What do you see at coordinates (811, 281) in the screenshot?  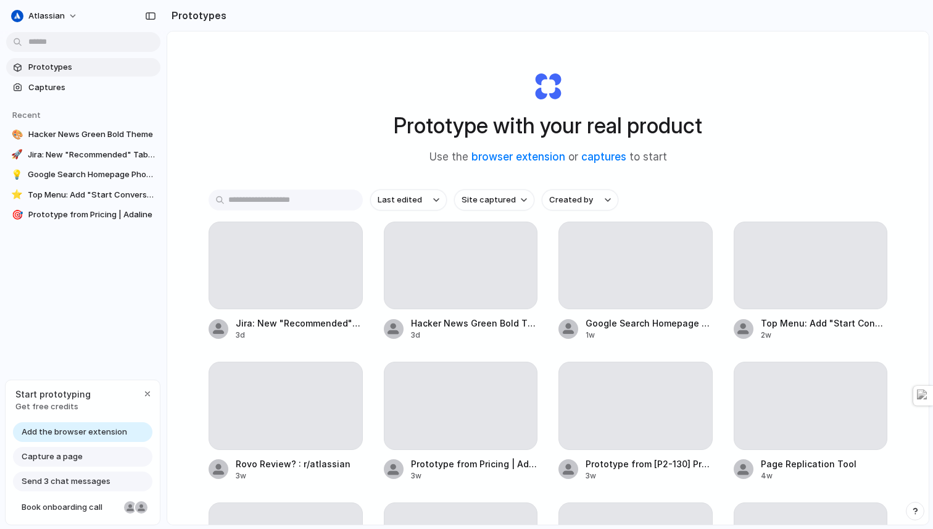 I see `a: Top Menu: Add "Start Conversation" Button2w` at bounding box center [811, 281].